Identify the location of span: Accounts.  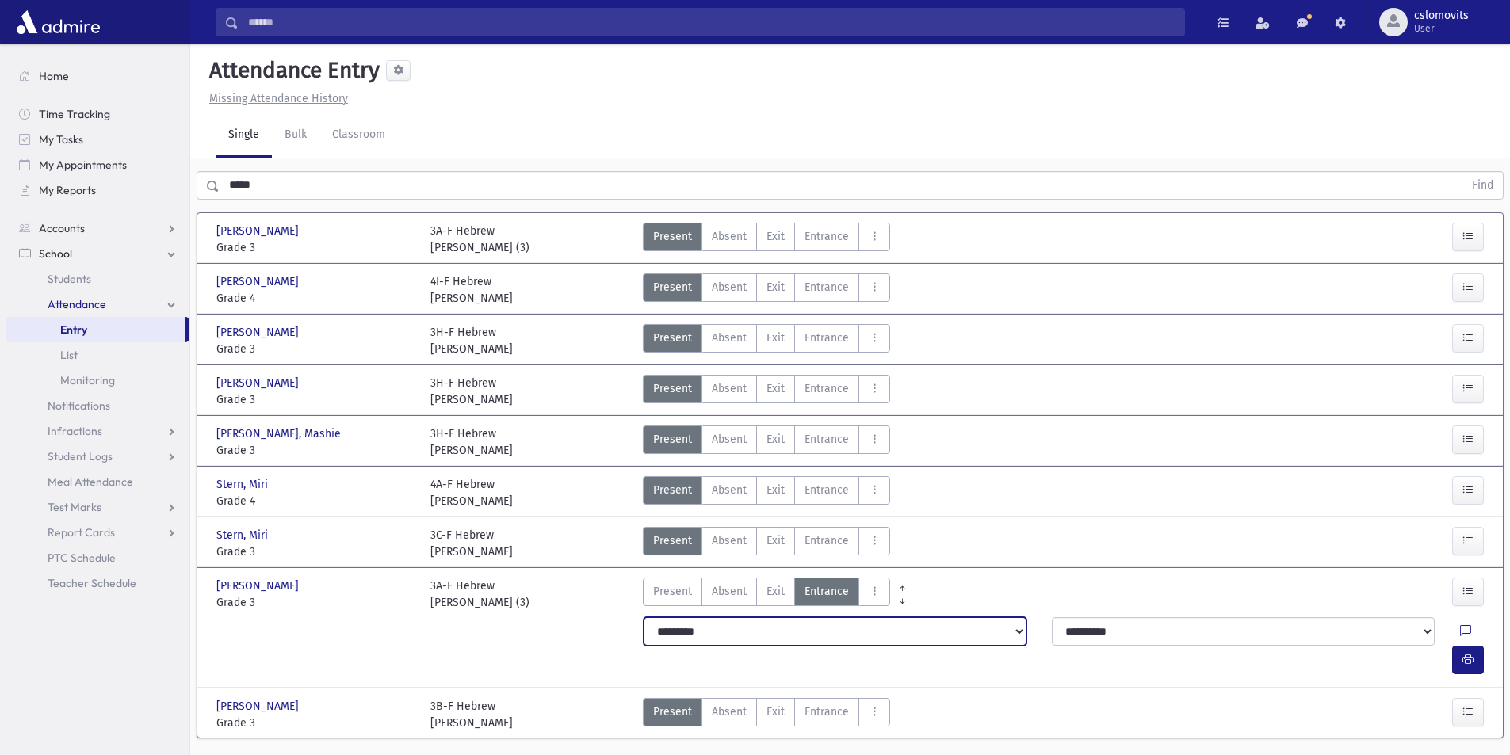
(62, 228).